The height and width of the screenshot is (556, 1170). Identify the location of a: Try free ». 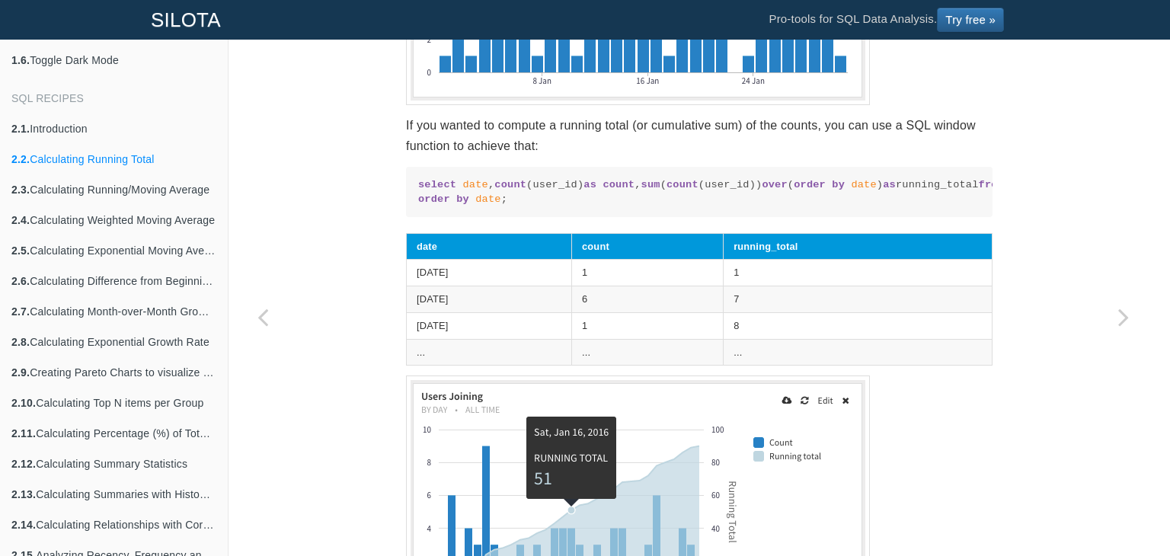
(971, 20).